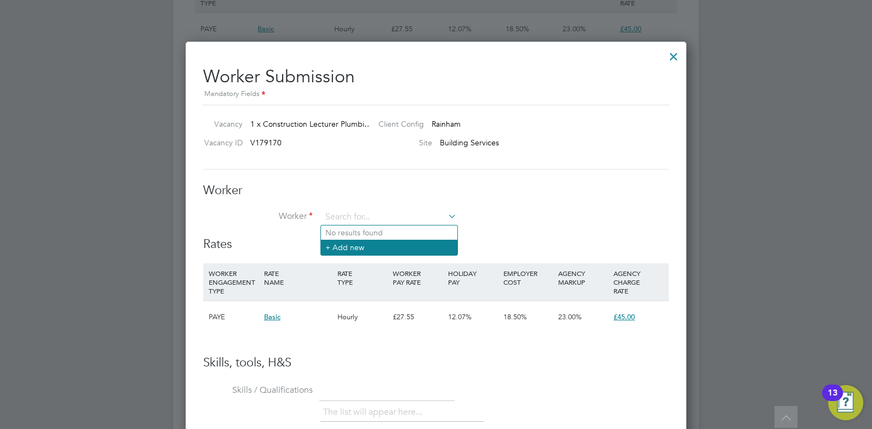 This screenshot has height=429, width=872. What do you see at coordinates (258, 390) in the screenshot?
I see `label: Skills / Qualifications` at bounding box center [258, 390].